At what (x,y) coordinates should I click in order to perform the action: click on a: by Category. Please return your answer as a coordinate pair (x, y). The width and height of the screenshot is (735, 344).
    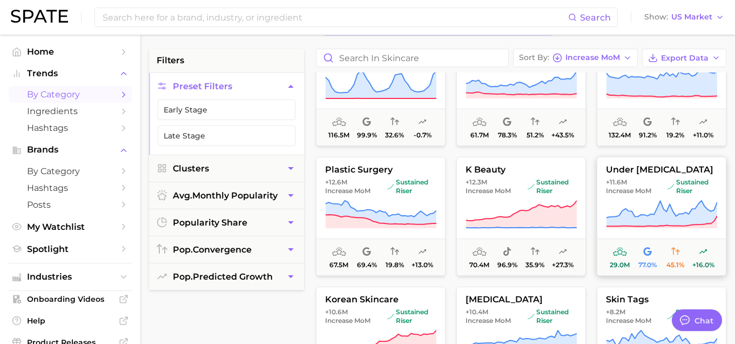
    Looking at the image, I should click on (70, 171).